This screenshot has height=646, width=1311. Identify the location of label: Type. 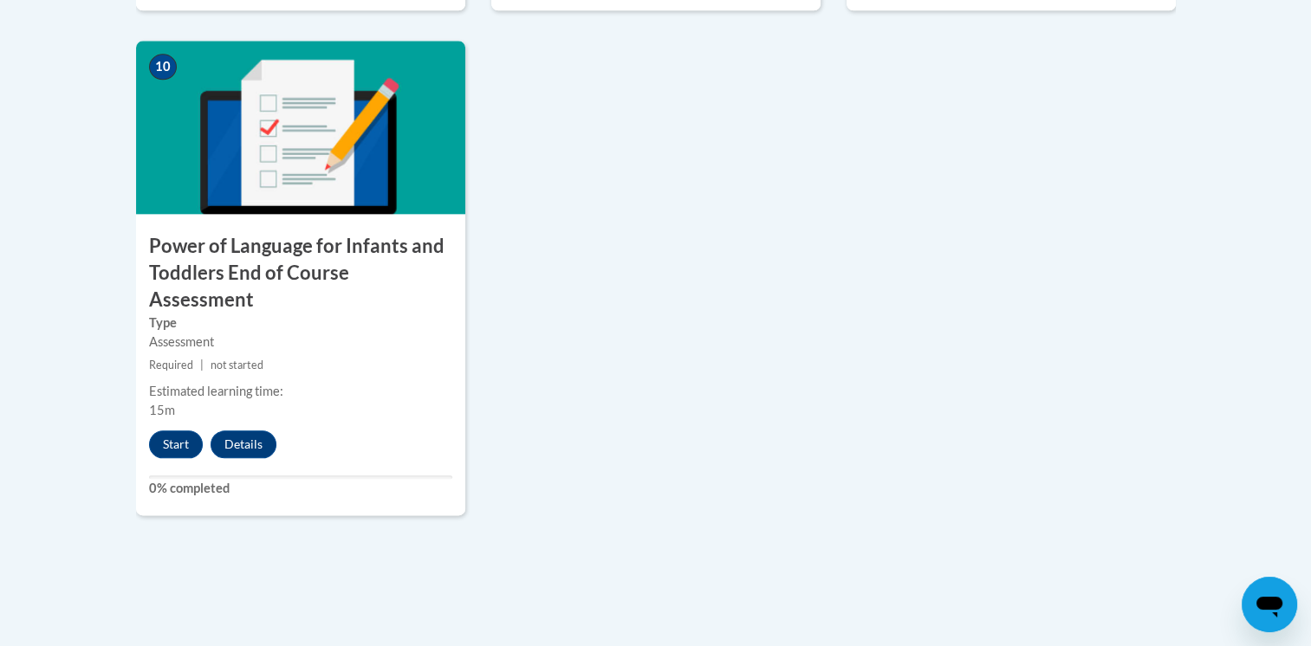
(301, 323).